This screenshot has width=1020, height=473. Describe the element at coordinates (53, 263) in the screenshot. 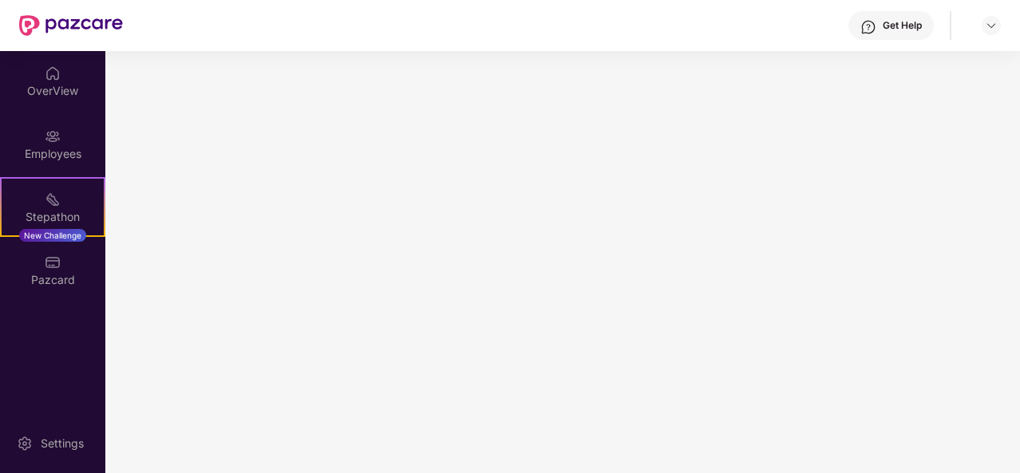

I see `img: svg+xml;base64,PHN2ZyBpZD0iUGF6Y2FyZCIgeG1sbnM9Imh0dHA6Ly93d3cudzMub3JnLzIwMDAvc3ZnIiB3aWR0aD0iMj...` at that location.